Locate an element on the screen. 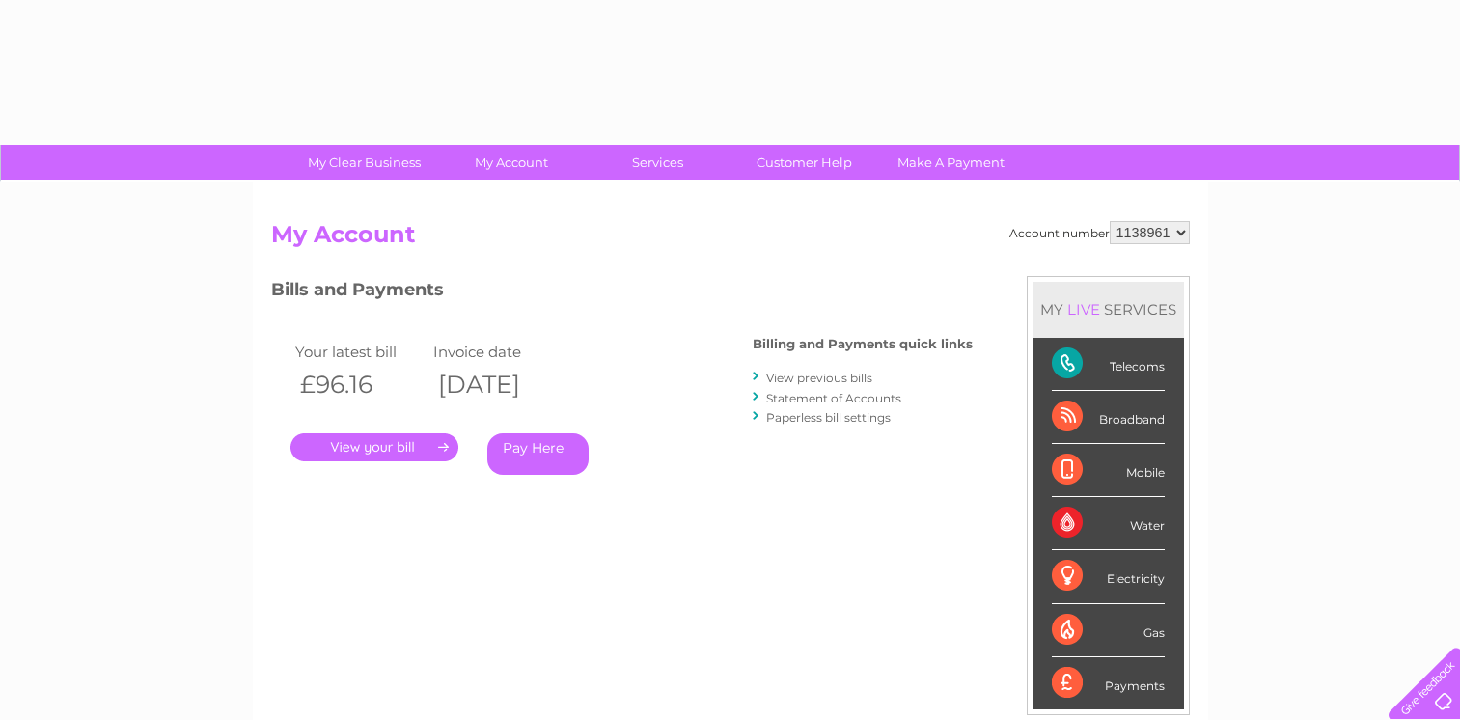 The image size is (1460, 720). td: Invoice date is located at coordinates (498, 351).